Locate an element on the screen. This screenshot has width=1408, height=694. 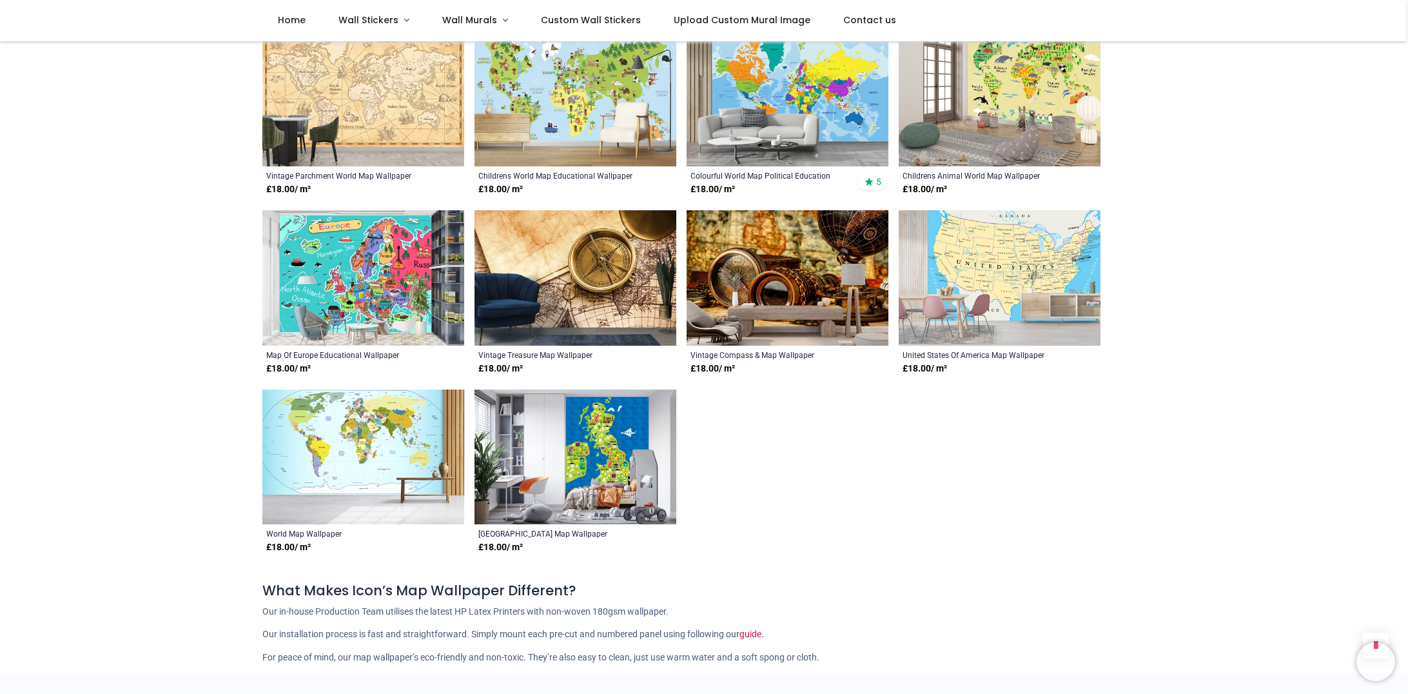
span: 5 is located at coordinates (879, 182).